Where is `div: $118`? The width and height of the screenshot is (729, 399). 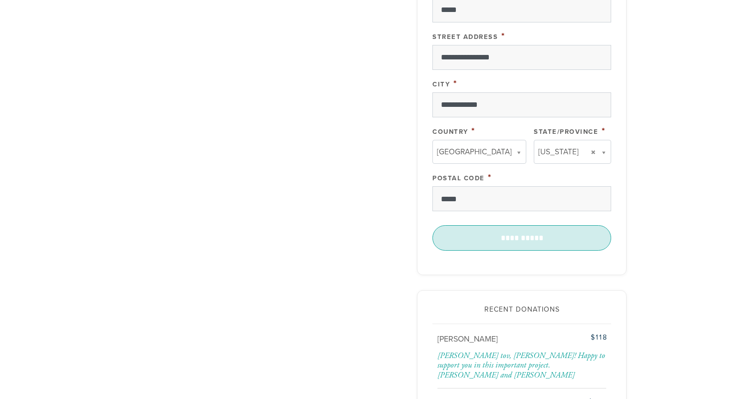 div: $118 is located at coordinates (578, 337).